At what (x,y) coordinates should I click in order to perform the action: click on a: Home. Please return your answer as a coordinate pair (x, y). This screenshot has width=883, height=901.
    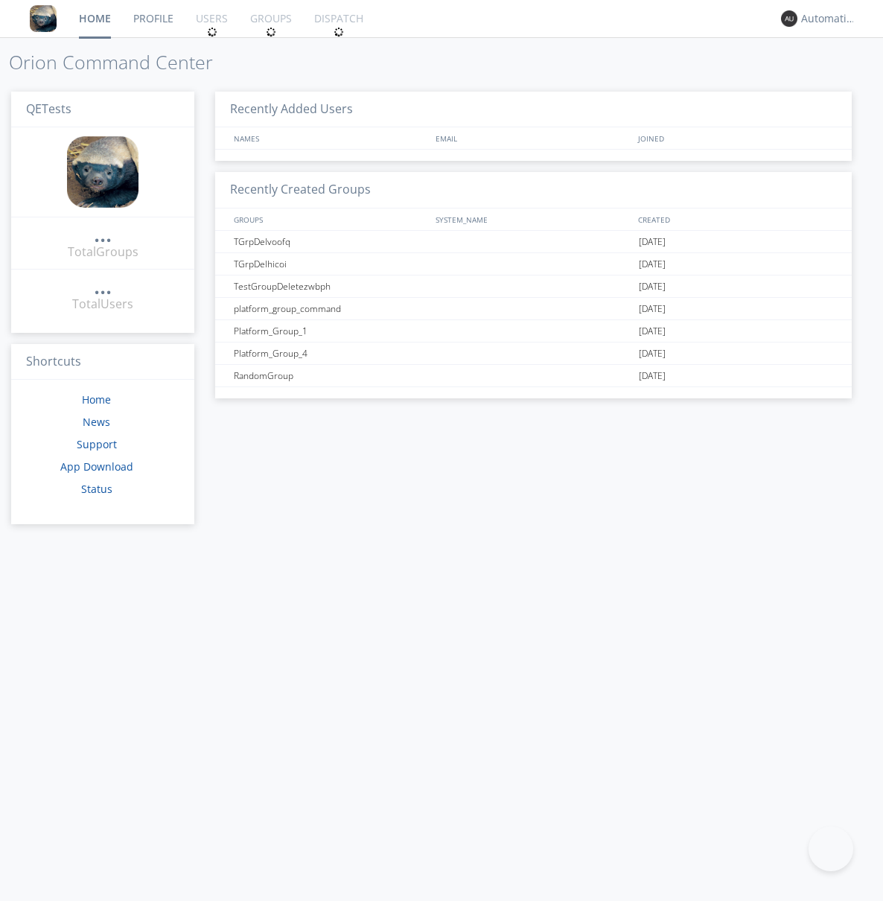
    Looking at the image, I should click on (96, 399).